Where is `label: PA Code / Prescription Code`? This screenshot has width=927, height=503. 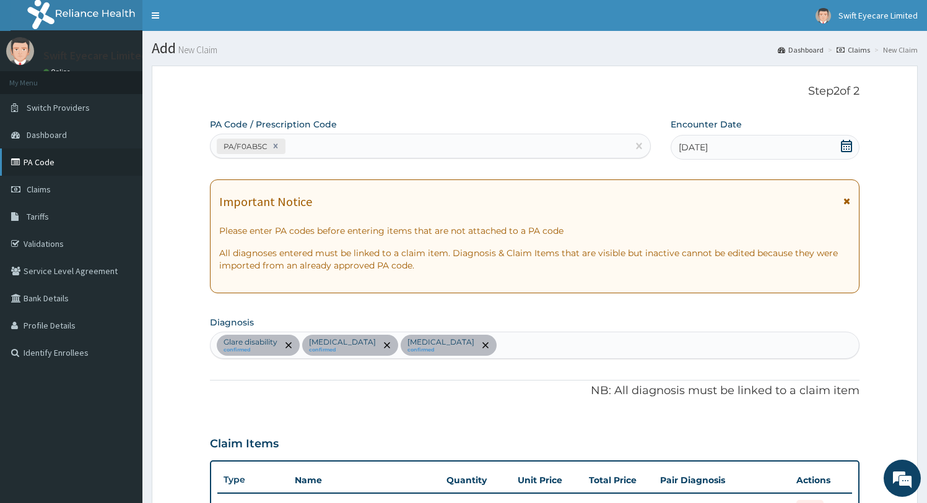 label: PA Code / Prescription Code is located at coordinates (273, 124).